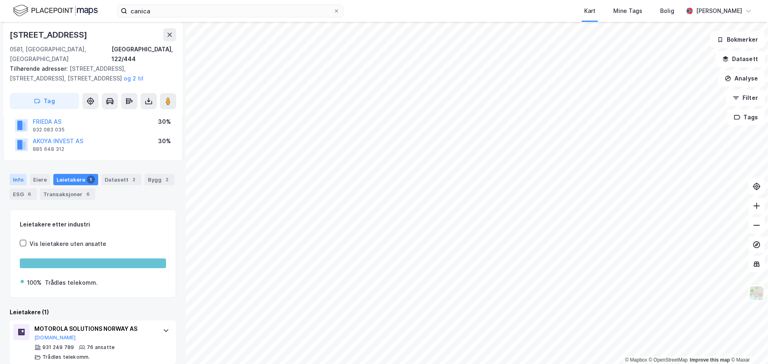  I want to click on button: Datasett, so click(740, 59).